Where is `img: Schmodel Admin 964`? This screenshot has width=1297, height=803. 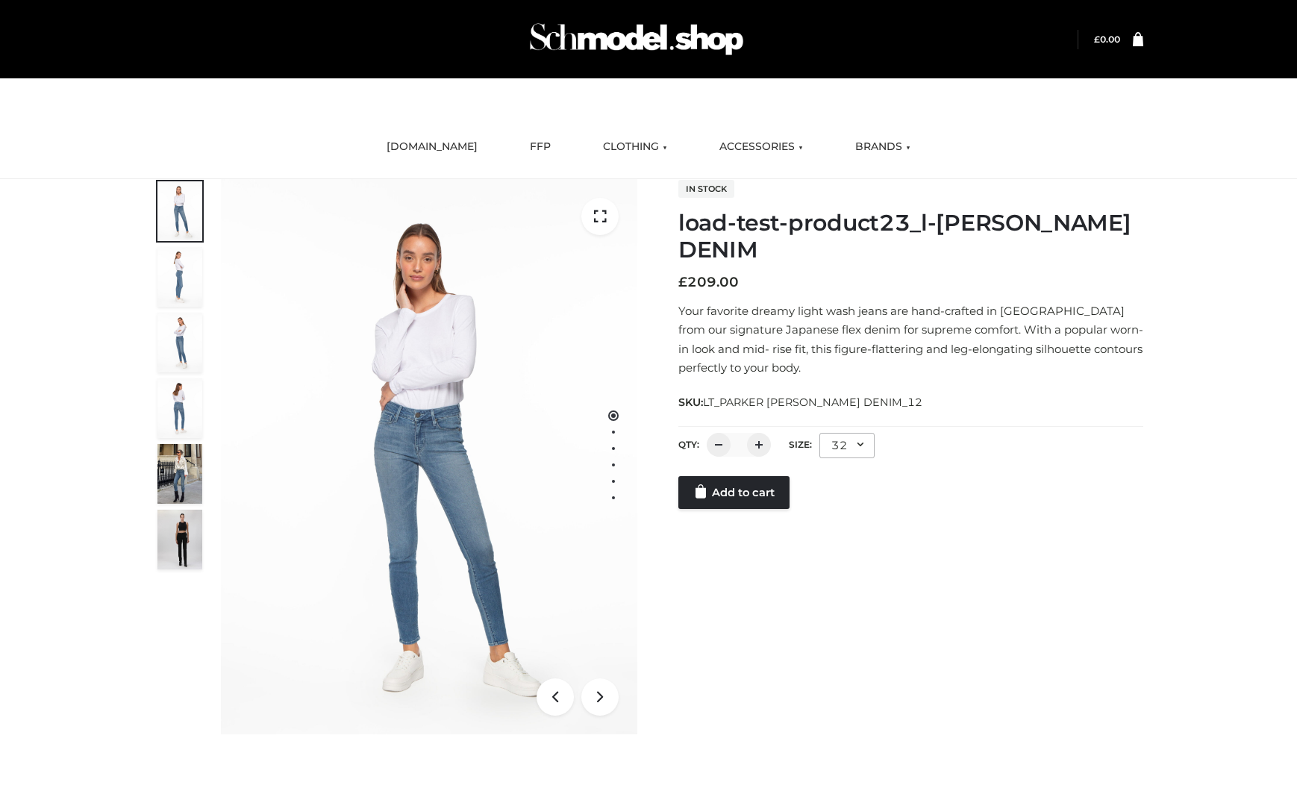
img: Schmodel Admin 964 is located at coordinates (637, 39).